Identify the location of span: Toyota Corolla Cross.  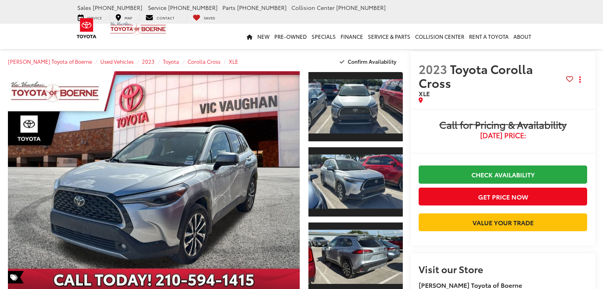
(476, 76).